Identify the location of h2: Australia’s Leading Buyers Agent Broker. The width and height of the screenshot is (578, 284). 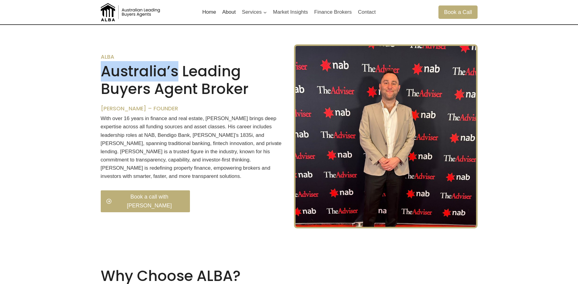
(192, 80).